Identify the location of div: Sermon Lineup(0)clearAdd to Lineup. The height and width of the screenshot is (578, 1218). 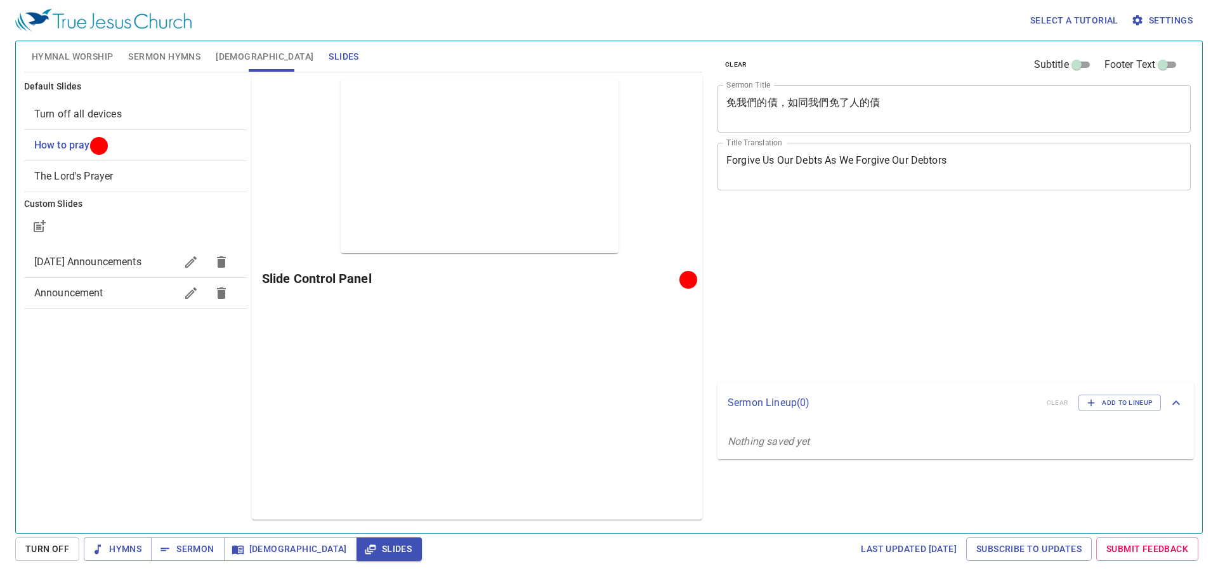
(956, 403).